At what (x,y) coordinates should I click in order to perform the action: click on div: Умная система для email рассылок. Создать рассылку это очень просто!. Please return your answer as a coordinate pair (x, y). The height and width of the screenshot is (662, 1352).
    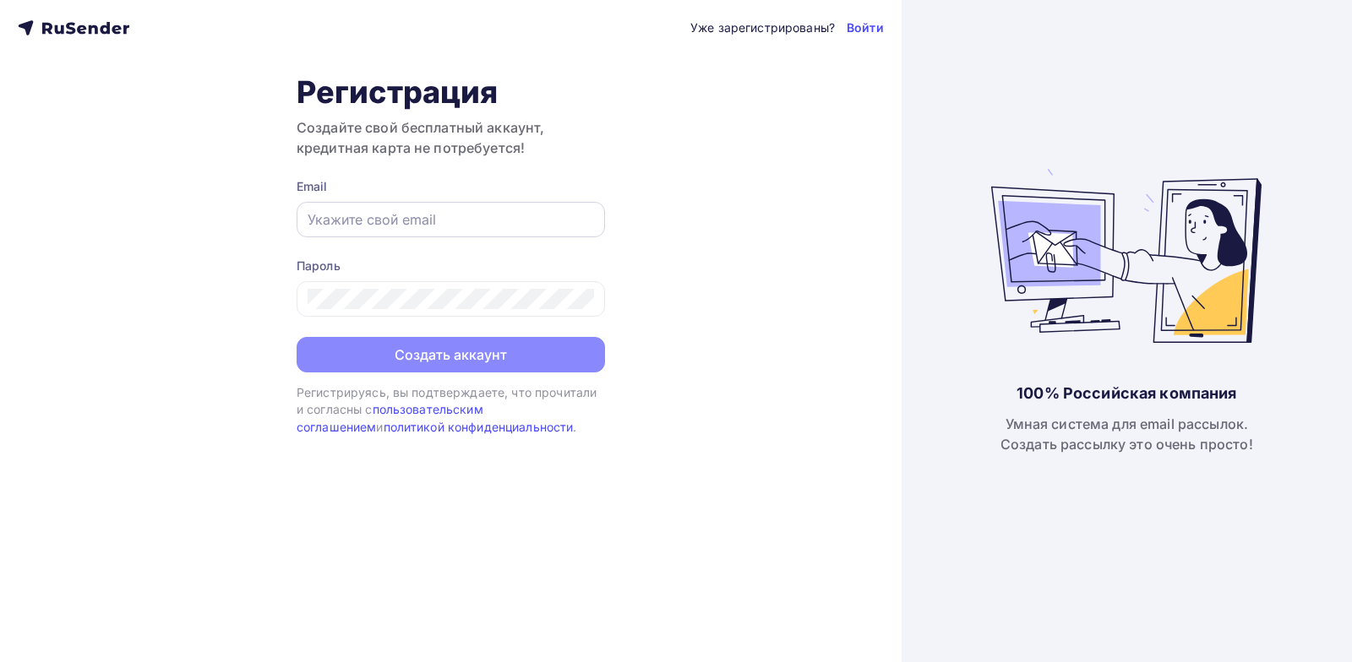
    Looking at the image, I should click on (1126, 434).